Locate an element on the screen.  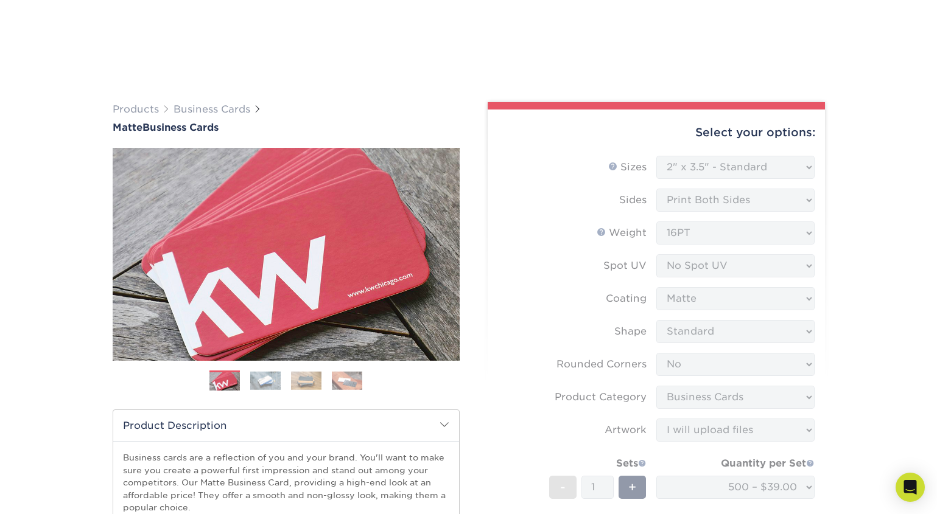
img: Matte 01 is located at coordinates (286, 254).